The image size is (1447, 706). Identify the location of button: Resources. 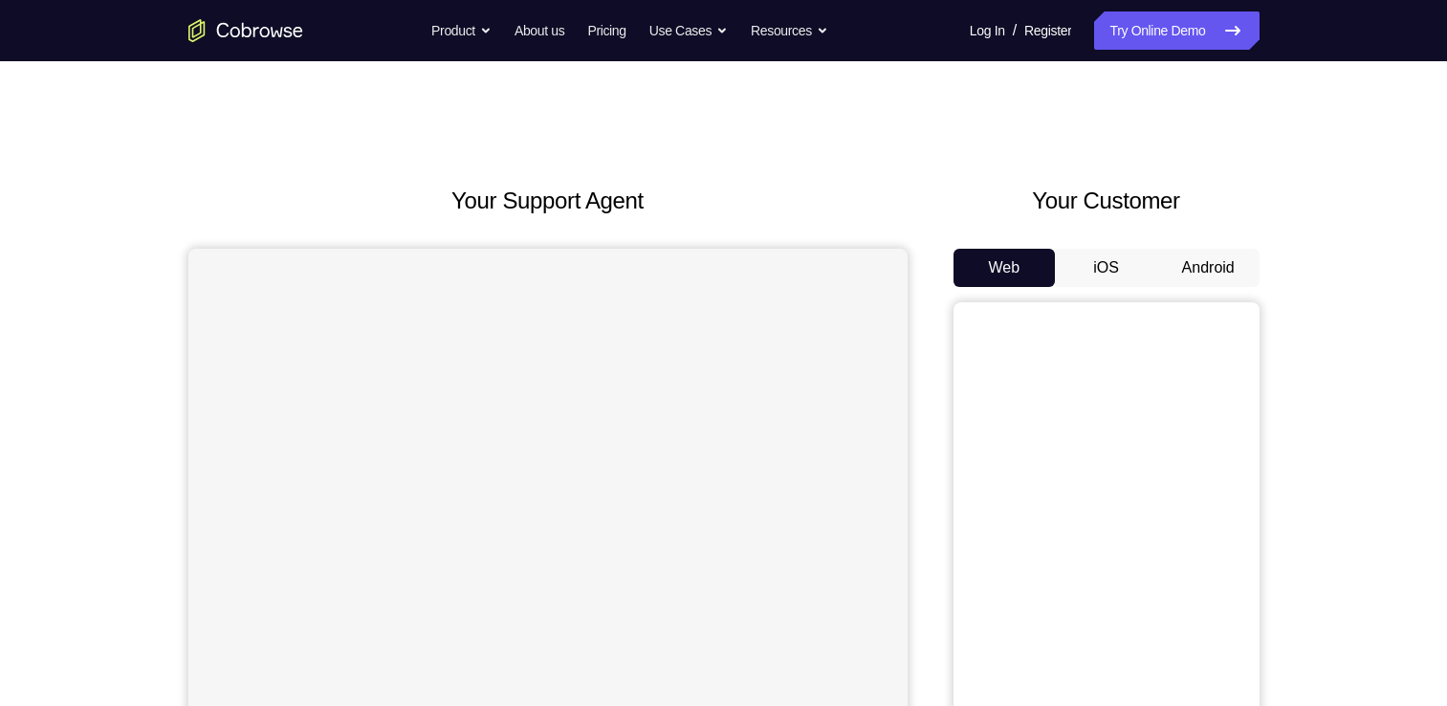
(789, 31).